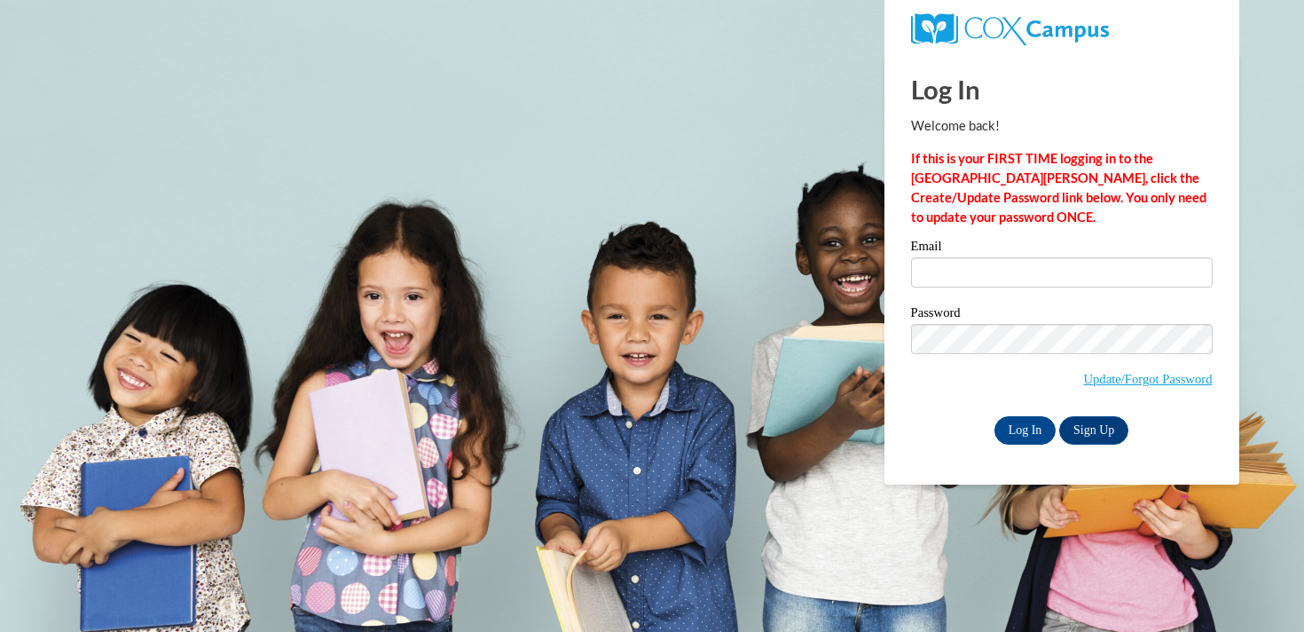 This screenshot has width=1304, height=632. Describe the element at coordinates (1010, 28) in the screenshot. I see `a: COX Campus` at that location.